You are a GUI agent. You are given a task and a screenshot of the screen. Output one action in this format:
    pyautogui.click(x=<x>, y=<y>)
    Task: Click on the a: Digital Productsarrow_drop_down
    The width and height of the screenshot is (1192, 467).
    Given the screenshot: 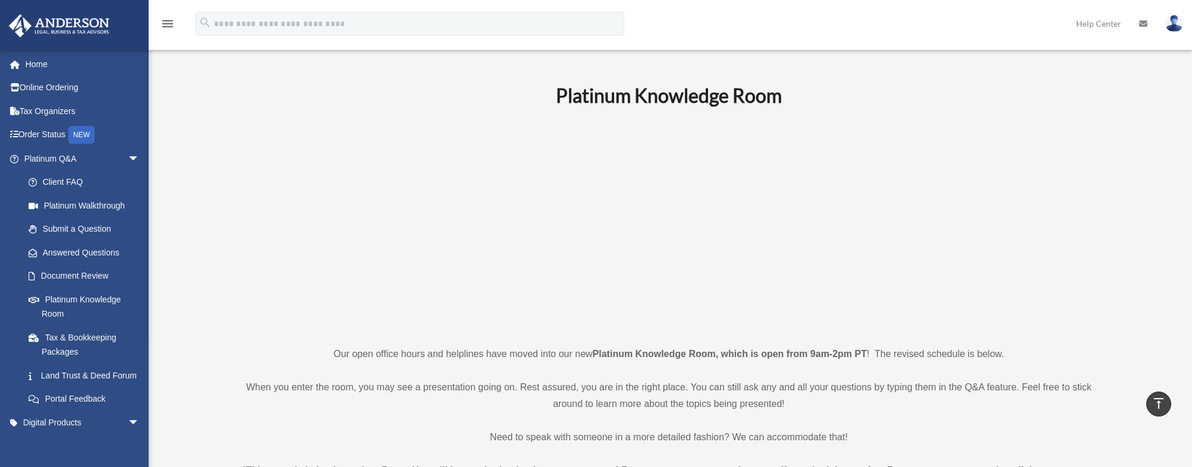 What is the action you would take?
    pyautogui.click(x=83, y=423)
    